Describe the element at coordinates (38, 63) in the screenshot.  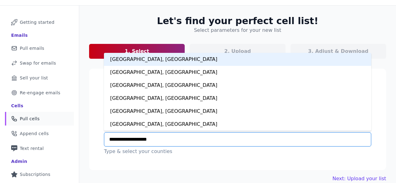
I see `span: Swap for emails` at that location.